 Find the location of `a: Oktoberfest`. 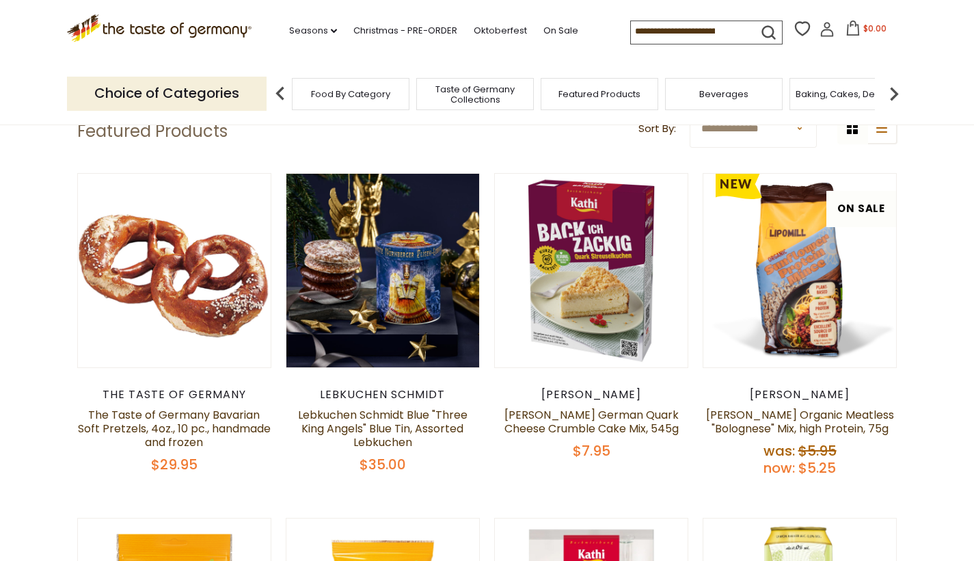

a: Oktoberfest is located at coordinates (500, 31).